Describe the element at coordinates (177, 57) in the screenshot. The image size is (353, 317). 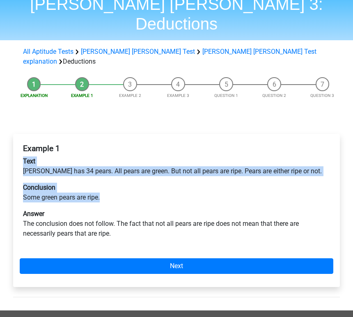
I see `div: Deductions` at that location.